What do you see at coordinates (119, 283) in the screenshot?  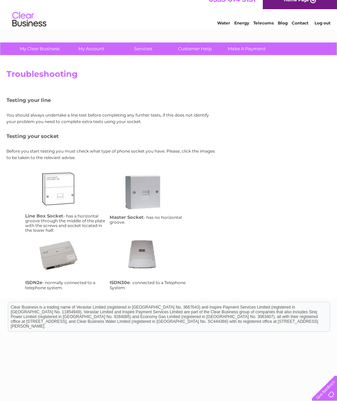 I see `h4: ISDN30e` at bounding box center [119, 283].